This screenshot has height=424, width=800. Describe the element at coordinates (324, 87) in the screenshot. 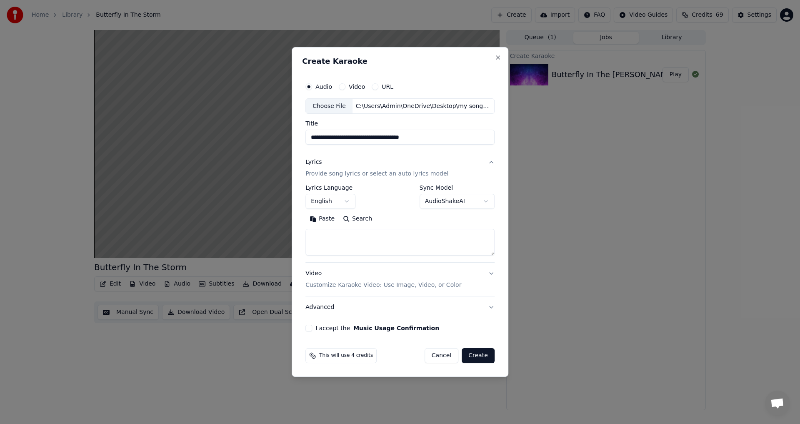

I see `label: Audio` at that location.